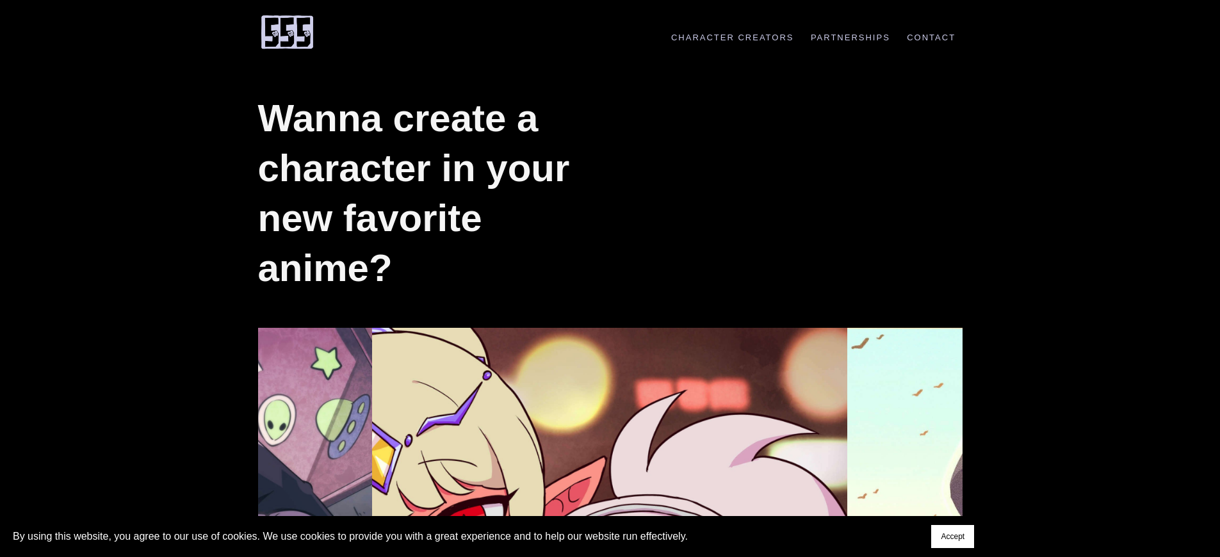 The width and height of the screenshot is (1220, 557). I want to click on a: Character Creators, so click(733, 37).